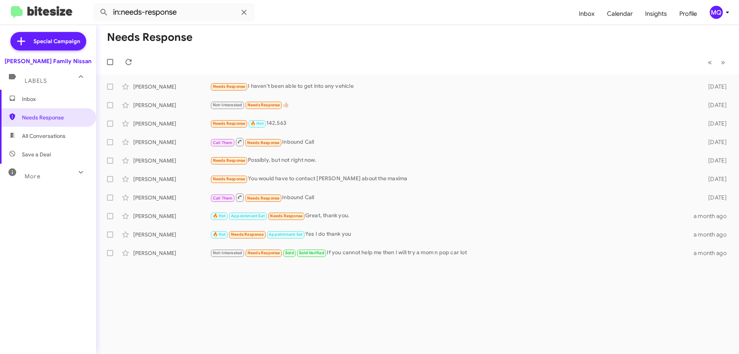 This screenshot has height=354, width=739. Describe the element at coordinates (48, 41) in the screenshot. I see `a: Special Campaign` at that location.